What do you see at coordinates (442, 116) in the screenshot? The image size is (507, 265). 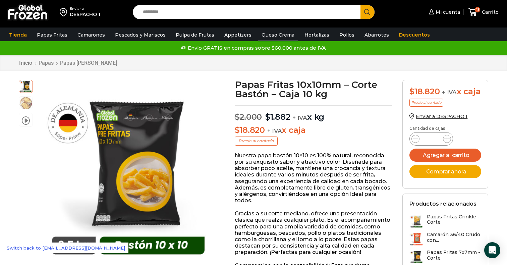 I see `span: Enviar a DESPACHO 1` at bounding box center [442, 116].